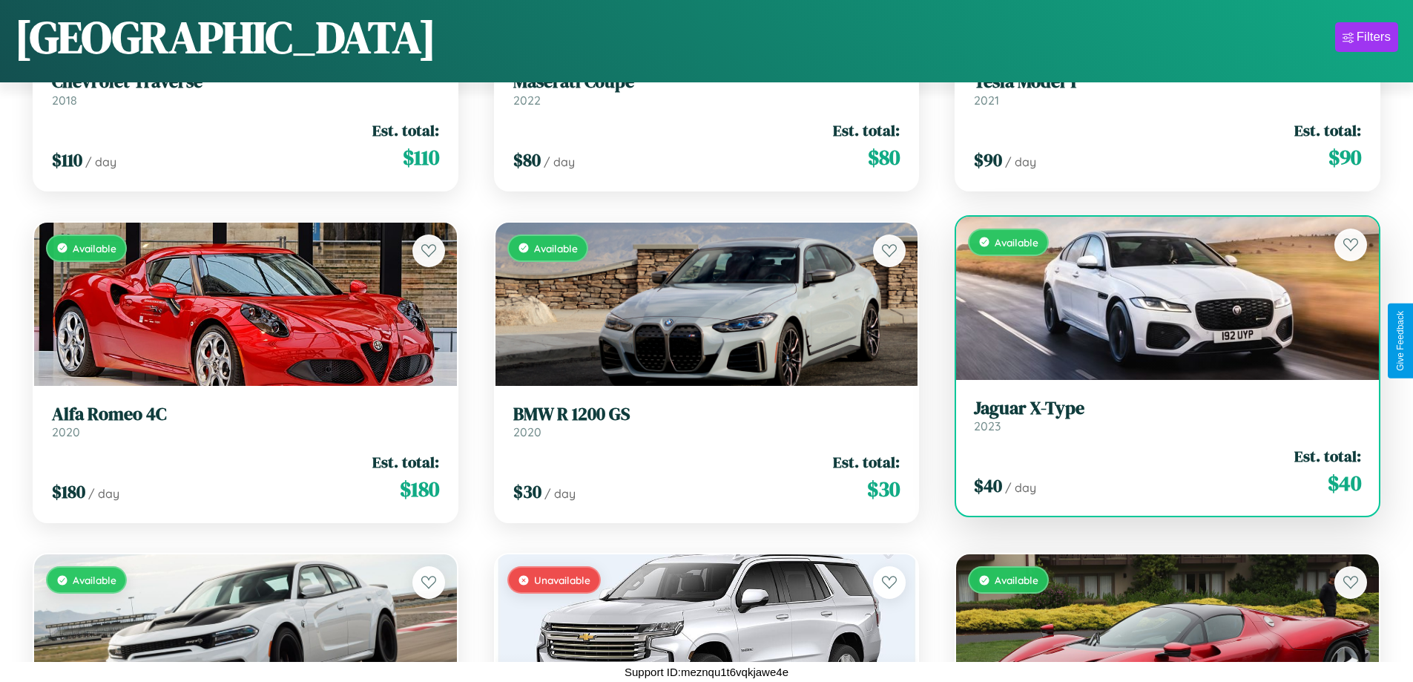  Describe the element at coordinates (986, 100) in the screenshot. I see `span: 2021` at that location.